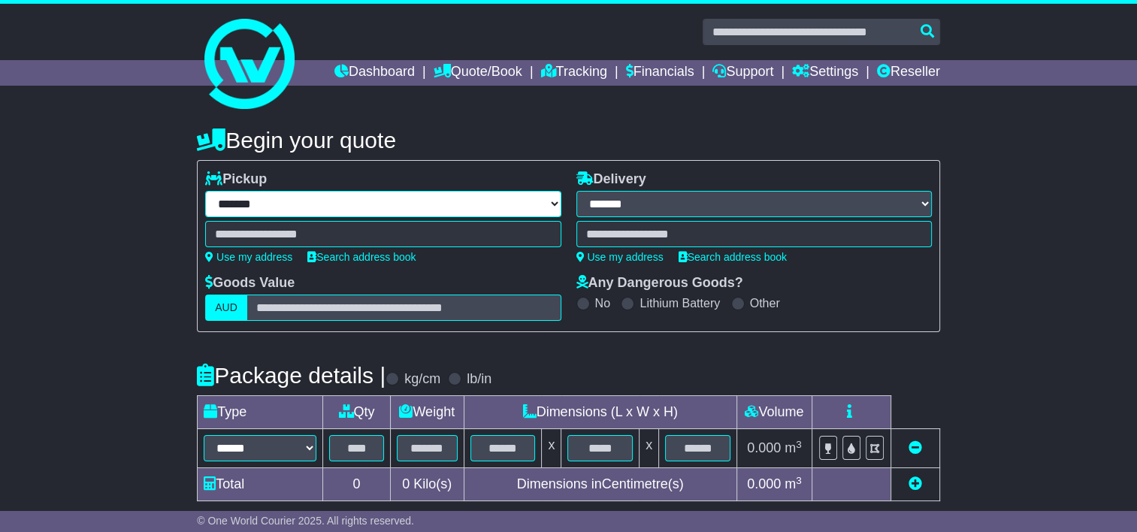 The image size is (1137, 532). Describe the element at coordinates (427, 485) in the screenshot. I see `td: Kilo(s)` at that location.